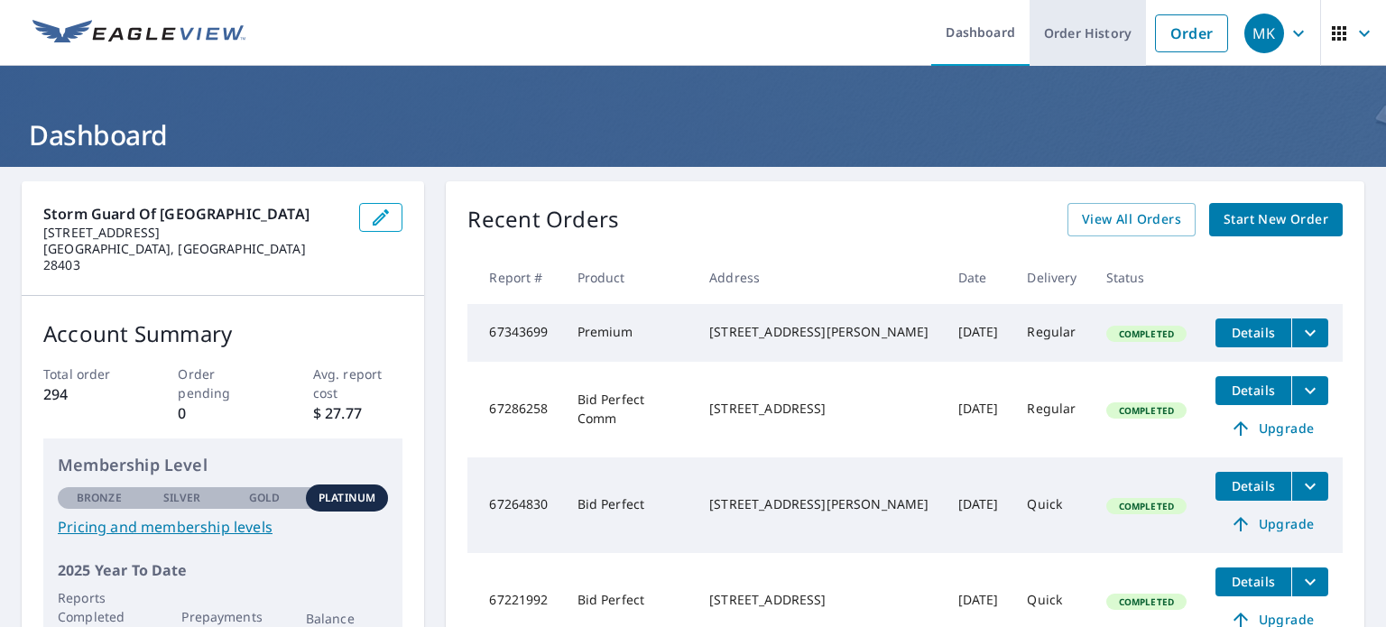  I want to click on th: Delivery, so click(1051, 277).